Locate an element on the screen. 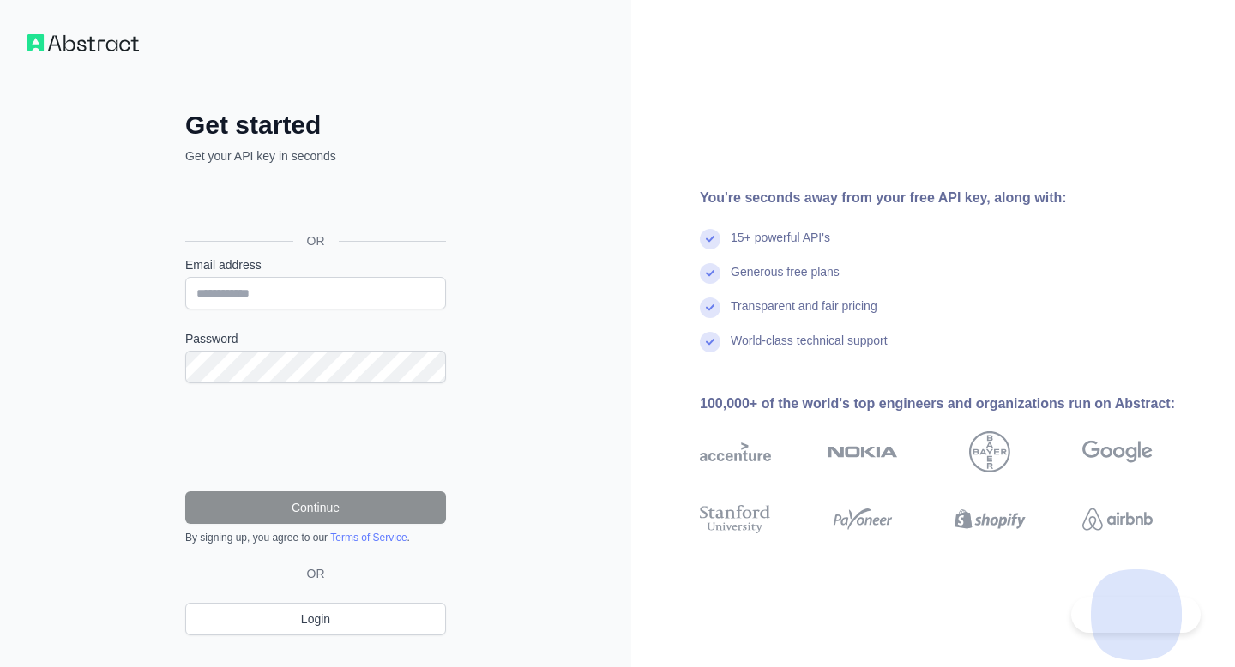  a: Terms of Service is located at coordinates (368, 538).